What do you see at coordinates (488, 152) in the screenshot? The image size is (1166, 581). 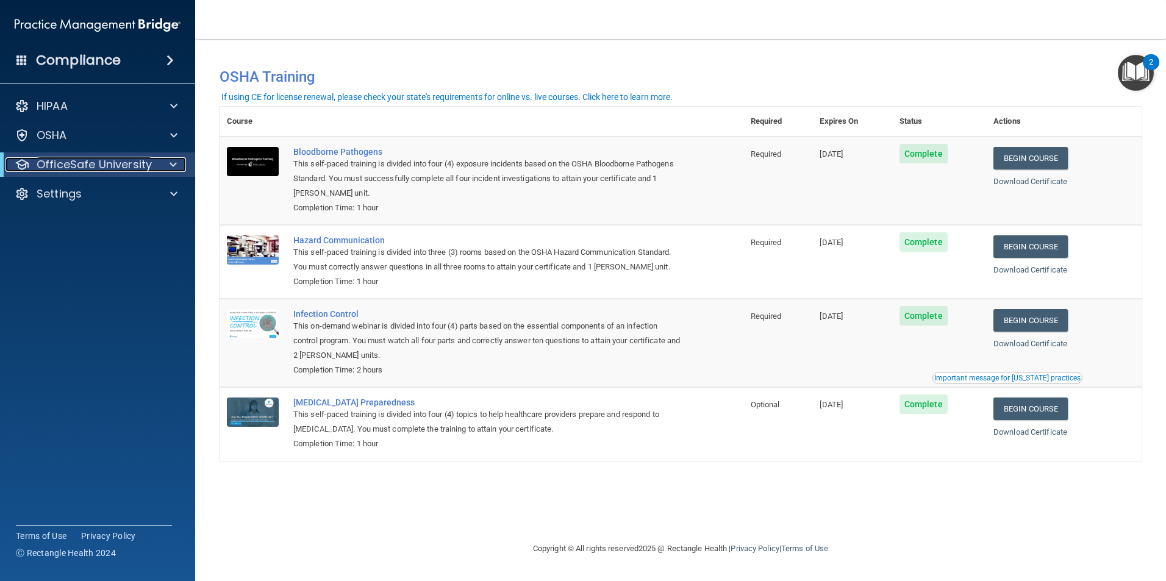 I see `div: Bloodborne Pathogens` at bounding box center [488, 152].